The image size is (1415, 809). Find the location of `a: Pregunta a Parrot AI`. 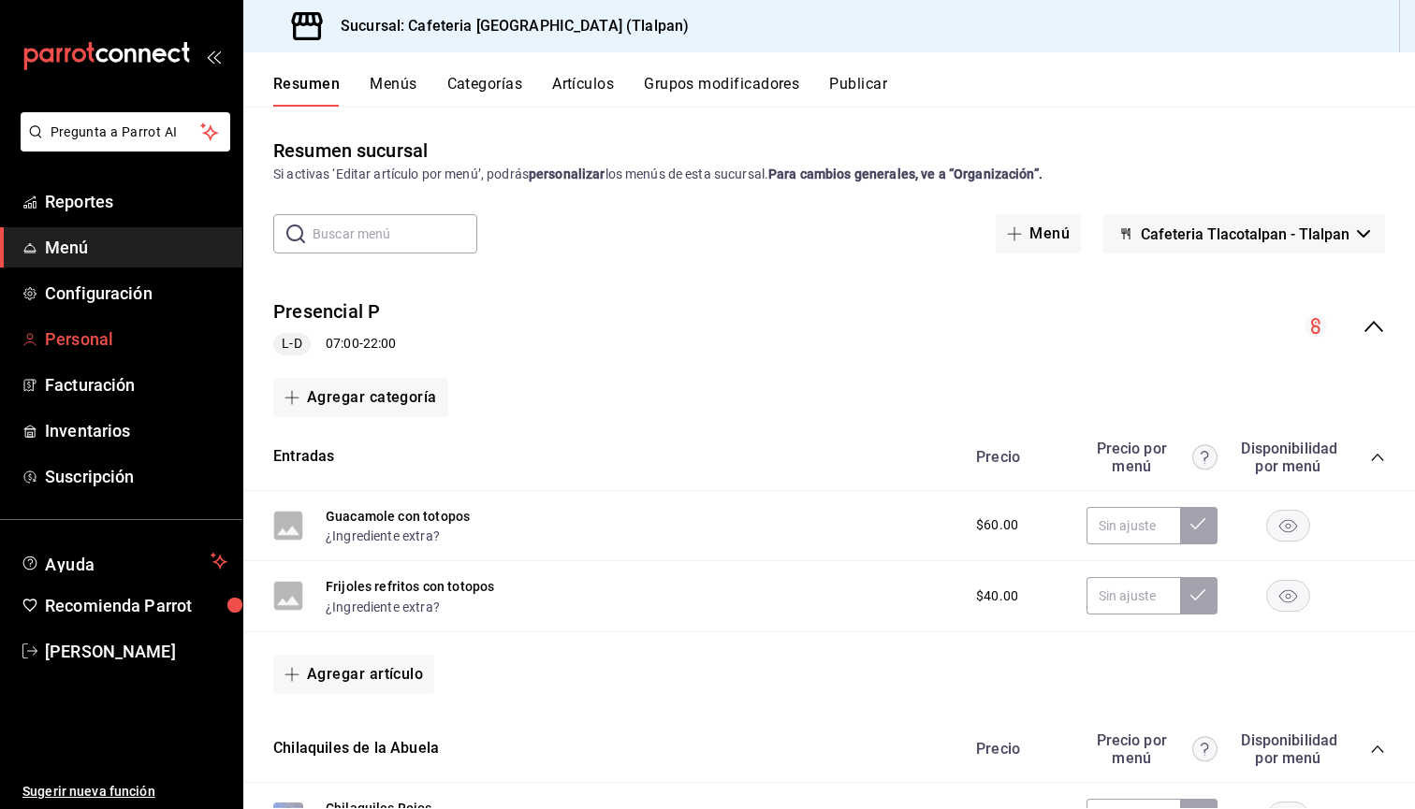

a: Pregunta a Parrot AI is located at coordinates (122, 145).